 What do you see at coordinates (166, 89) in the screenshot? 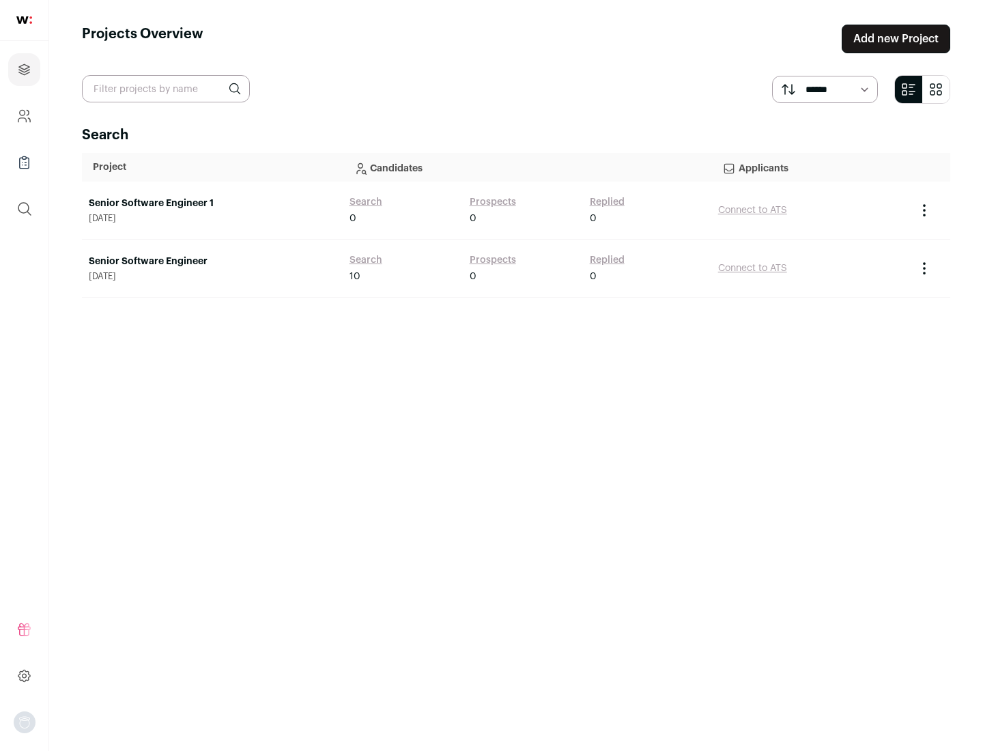
I see `input: Filter projects by name` at bounding box center [166, 89].